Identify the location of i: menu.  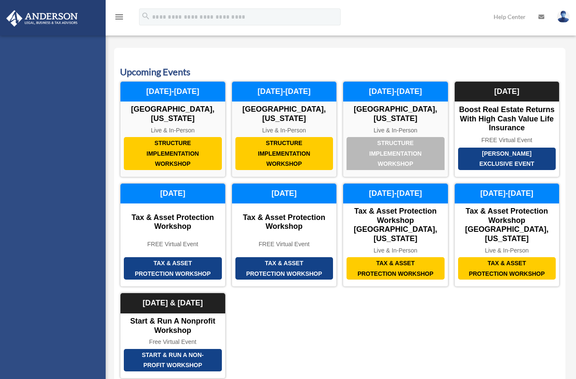
(119, 17).